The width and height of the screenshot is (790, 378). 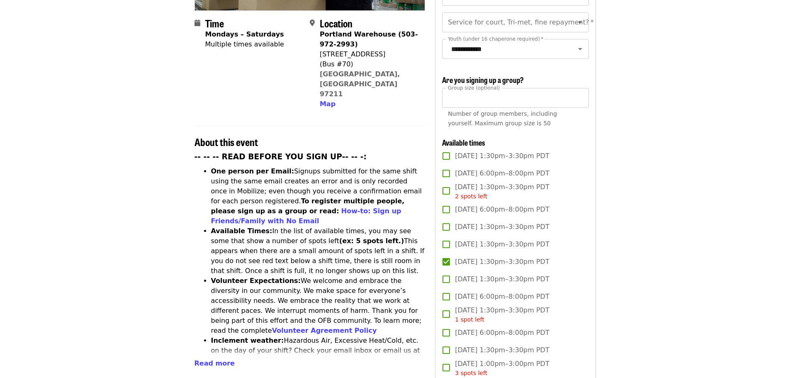 What do you see at coordinates (312, 23) in the screenshot?
I see `i: map-marker-alt icon` at bounding box center [312, 23].